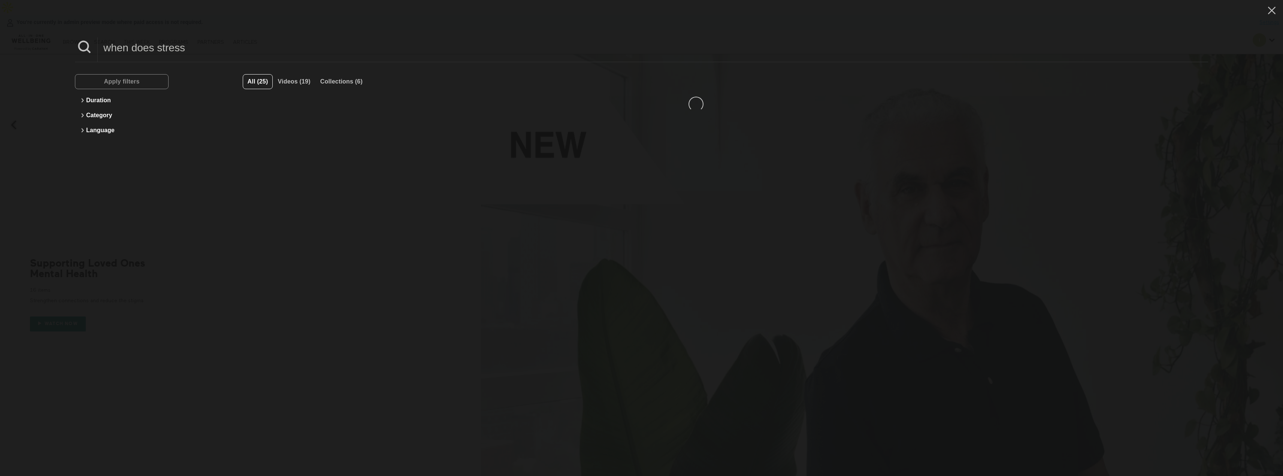 The image size is (1283, 476). I want to click on span: Videos (19), so click(294, 81).